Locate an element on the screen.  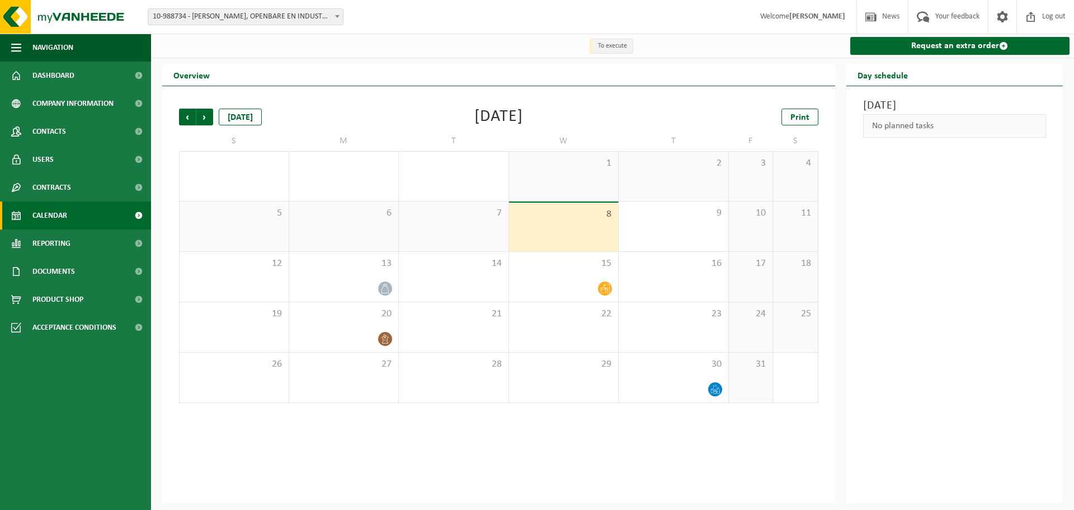
span: Documents is located at coordinates (54, 271).